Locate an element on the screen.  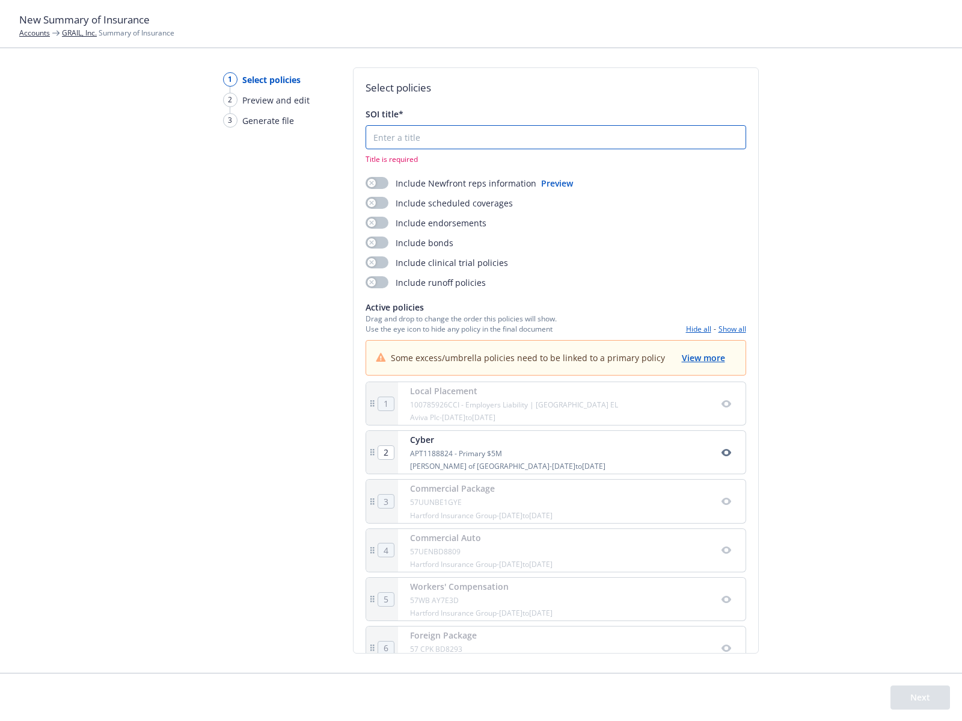
button: Hide all is located at coordinates (699, 328).